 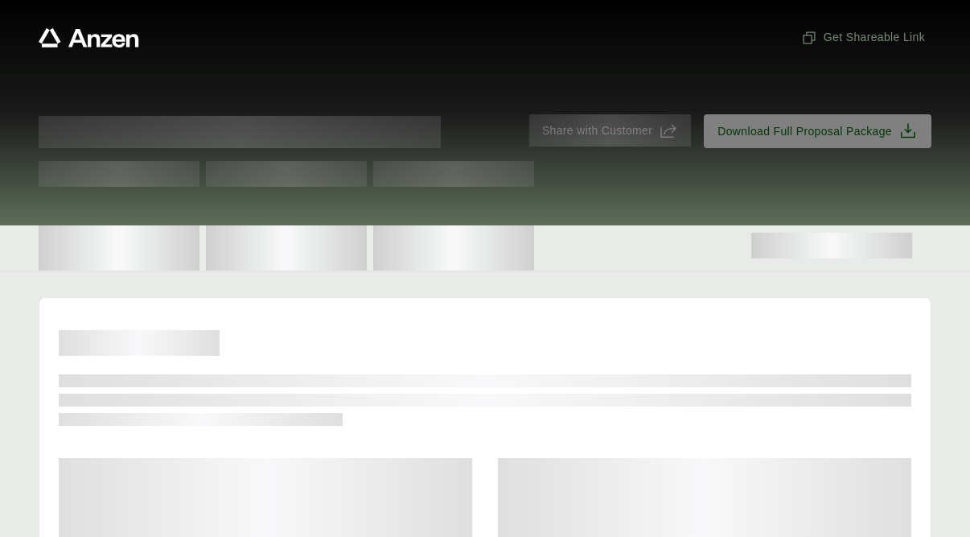 What do you see at coordinates (88, 38) in the screenshot?
I see `a: Anzen website` at bounding box center [88, 38].